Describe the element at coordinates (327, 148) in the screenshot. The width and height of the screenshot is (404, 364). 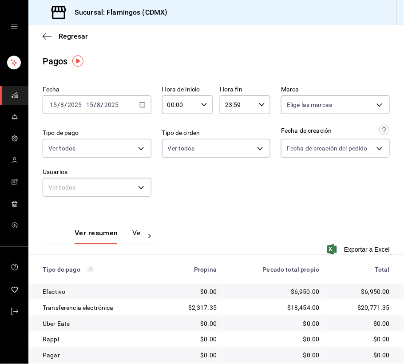
I see `font: Fecha de creación del pedido` at that location.